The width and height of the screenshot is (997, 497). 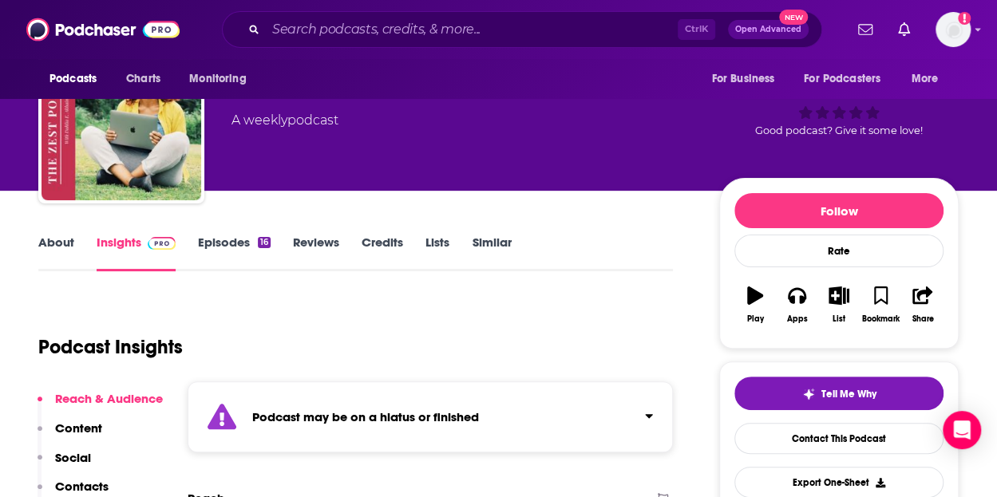 What do you see at coordinates (264, 243) in the screenshot?
I see `div: 16` at bounding box center [264, 243].